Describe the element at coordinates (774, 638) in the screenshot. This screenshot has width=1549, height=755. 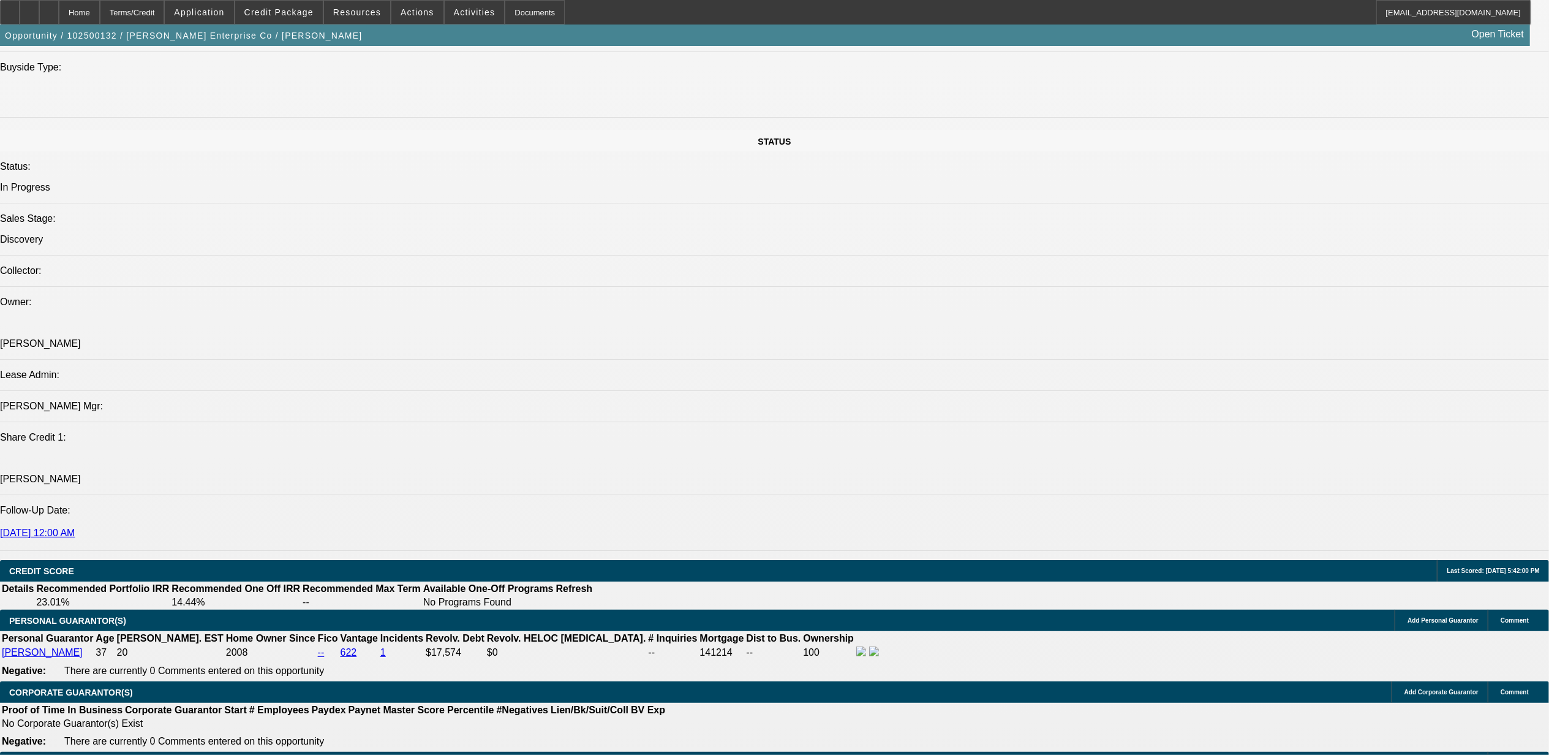
I see `b: Dist to Bus.` at that location.